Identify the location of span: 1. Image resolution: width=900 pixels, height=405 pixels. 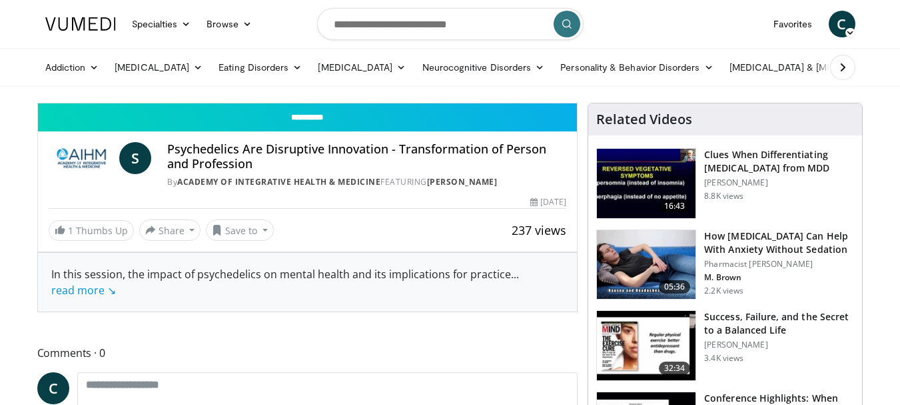
(71, 230).